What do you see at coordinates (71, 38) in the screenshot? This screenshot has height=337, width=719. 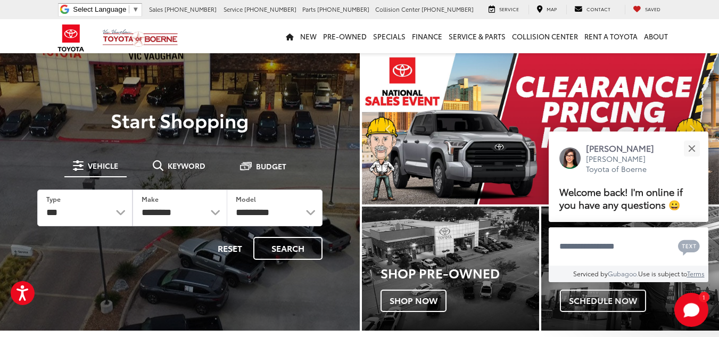 I see `img: Toyota` at bounding box center [71, 38].